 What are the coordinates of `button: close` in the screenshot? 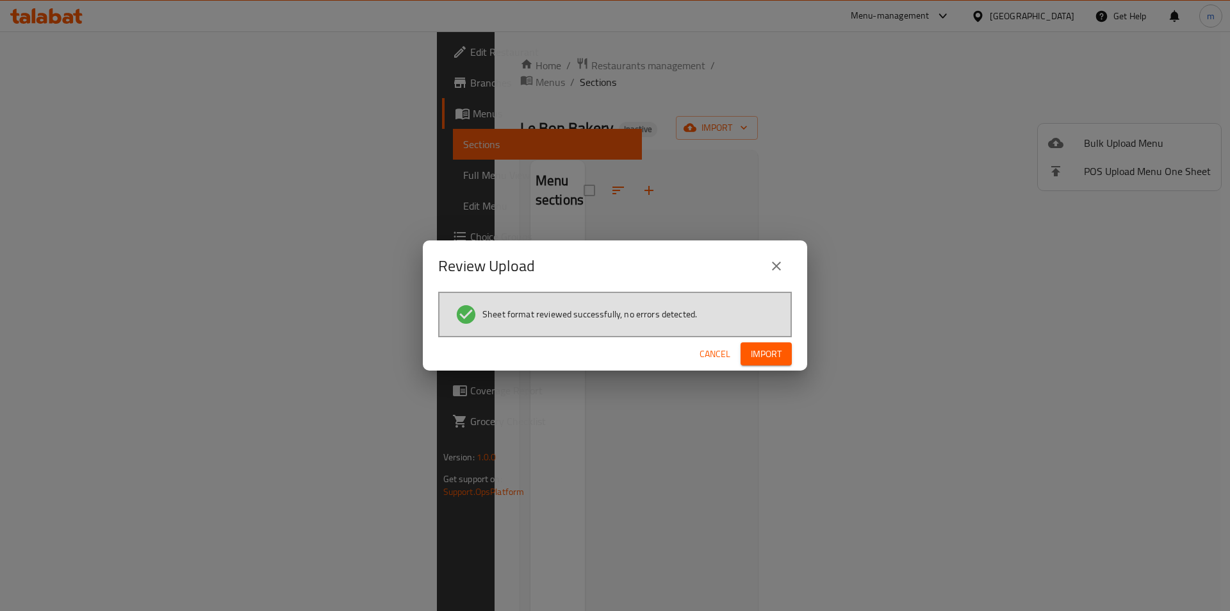 It's located at (777, 266).